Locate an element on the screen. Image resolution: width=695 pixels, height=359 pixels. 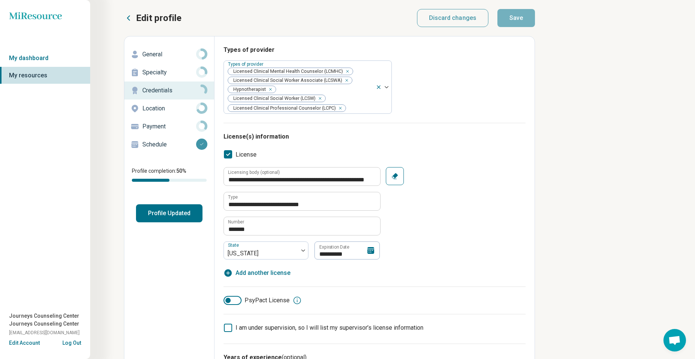
button: Profile Updated is located at coordinates (169, 213).